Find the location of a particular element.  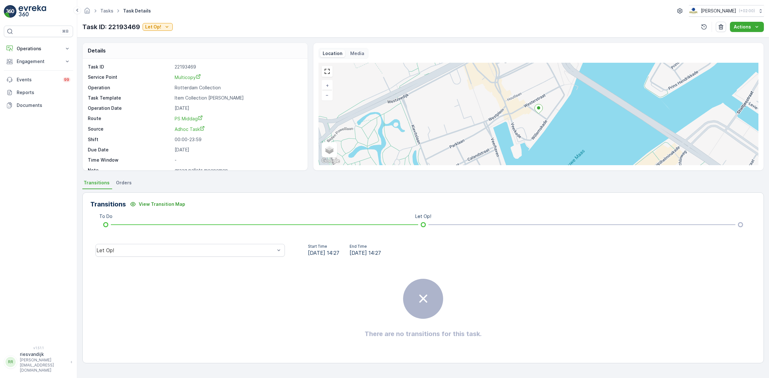

a: Tasks is located at coordinates (107, 11).